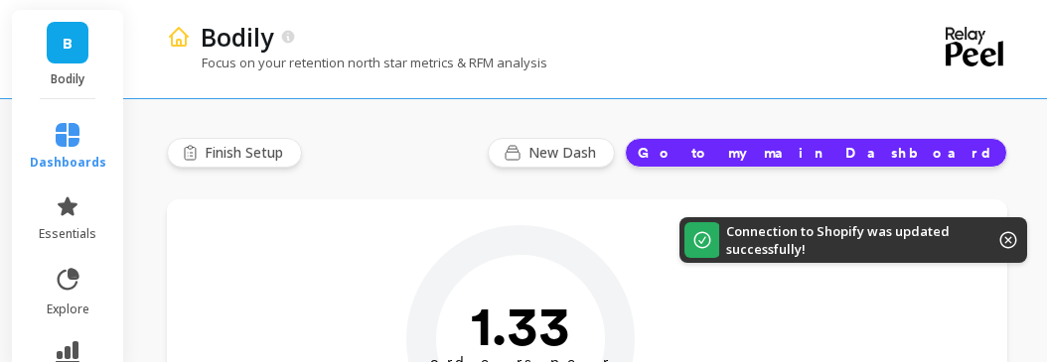 The height and width of the screenshot is (362, 1047). What do you see at coordinates (551, 153) in the screenshot?
I see `button: New Dash` at bounding box center [551, 153].